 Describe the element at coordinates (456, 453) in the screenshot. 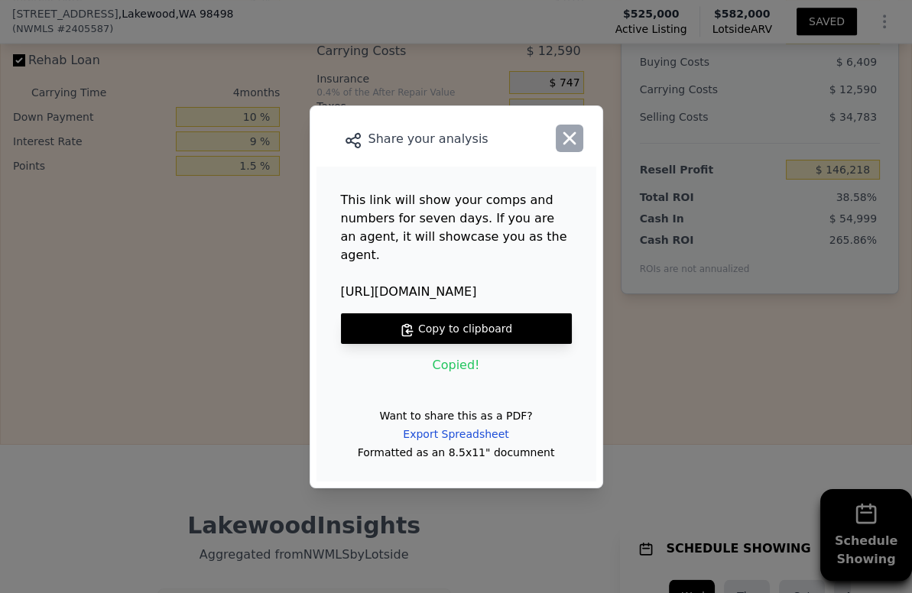

I see `div: Formatted as an 8.5x11" documnent` at that location.